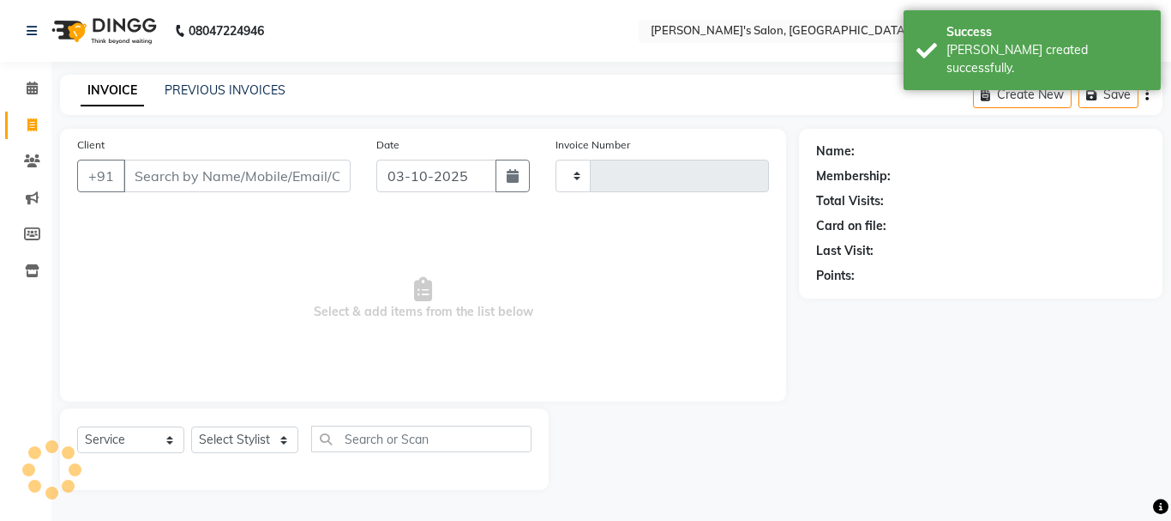  What do you see at coordinates (850, 201) in the screenshot?
I see `div: Total Visits:` at bounding box center [850, 201].